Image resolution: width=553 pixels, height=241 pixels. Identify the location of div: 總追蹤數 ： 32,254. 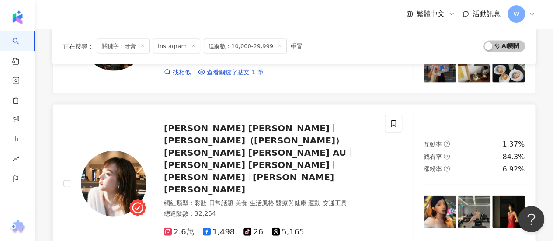
(269, 214).